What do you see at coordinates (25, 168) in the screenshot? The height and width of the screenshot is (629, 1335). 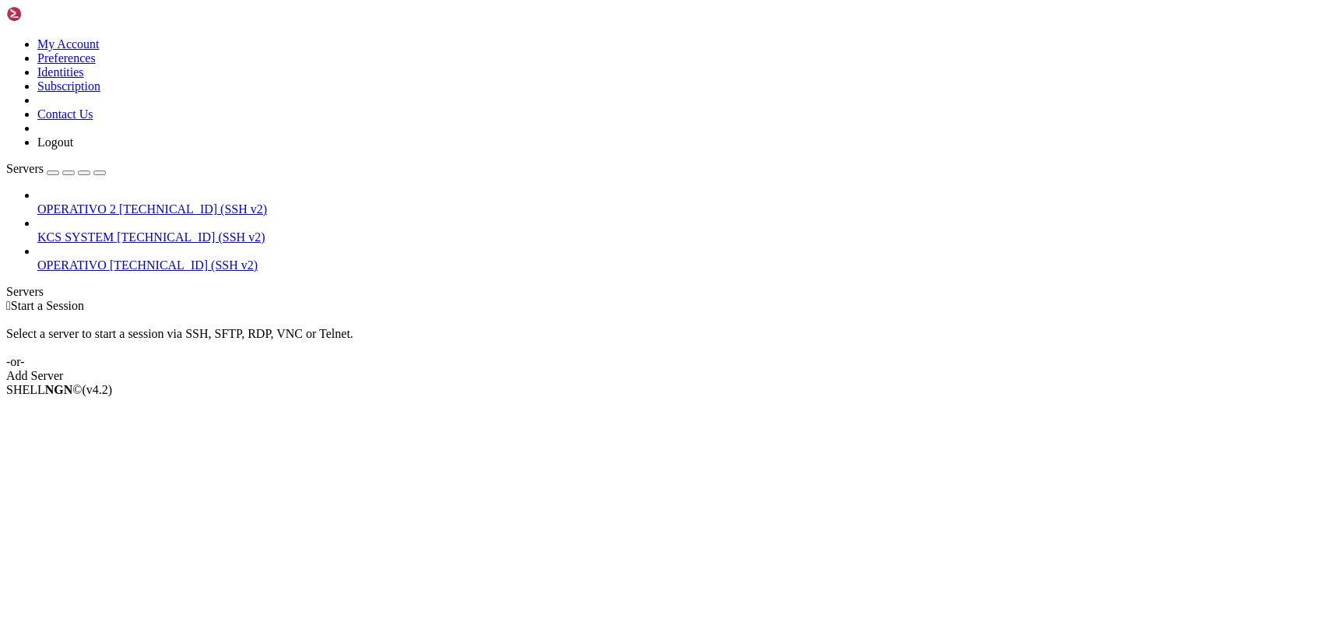 I see `span: Servers` at bounding box center [25, 168].